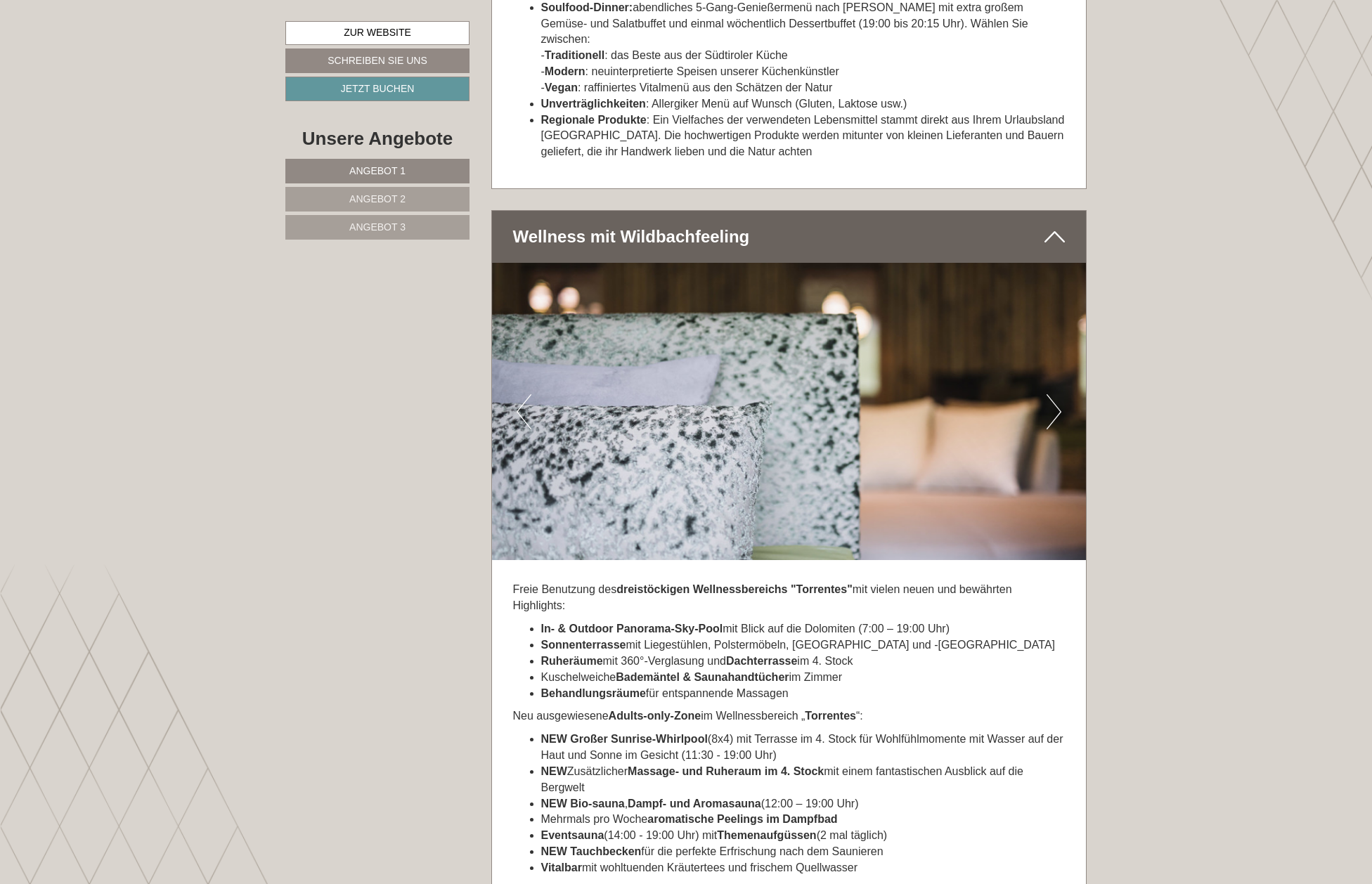 The width and height of the screenshot is (1372, 884). I want to click on li: Mehrmals pro Woche, so click(803, 819).